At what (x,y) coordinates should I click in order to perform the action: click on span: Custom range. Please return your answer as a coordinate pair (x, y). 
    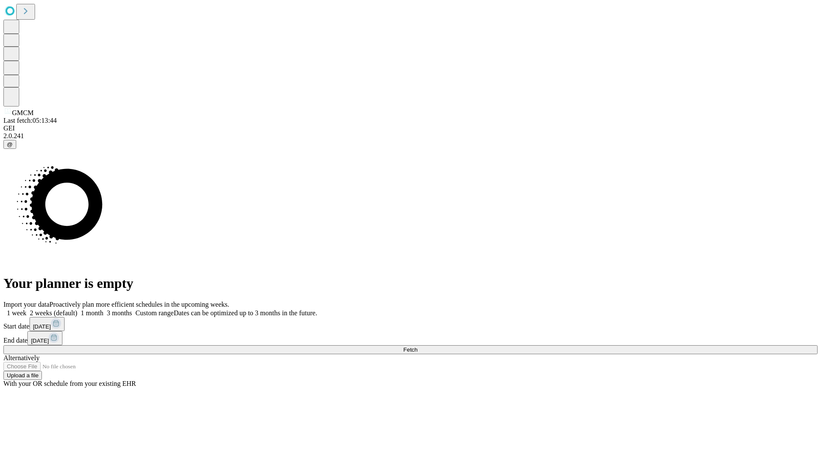
    Looking at the image, I should click on (154, 313).